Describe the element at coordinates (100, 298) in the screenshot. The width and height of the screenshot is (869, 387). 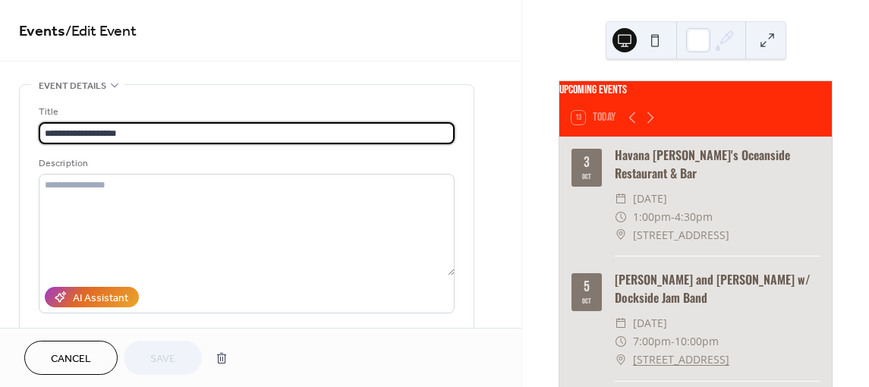
I see `div: AI Assistant` at that location.